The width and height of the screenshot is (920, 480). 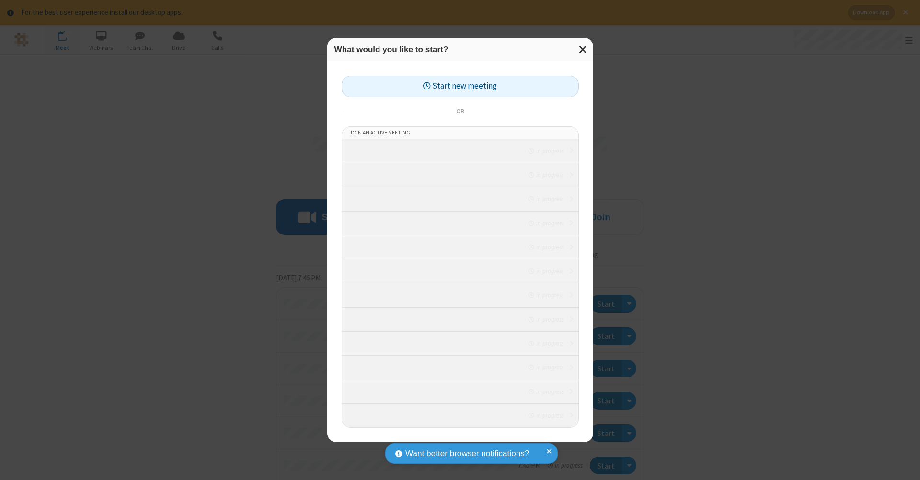 I want to click on button: Start new meeting, so click(x=460, y=86).